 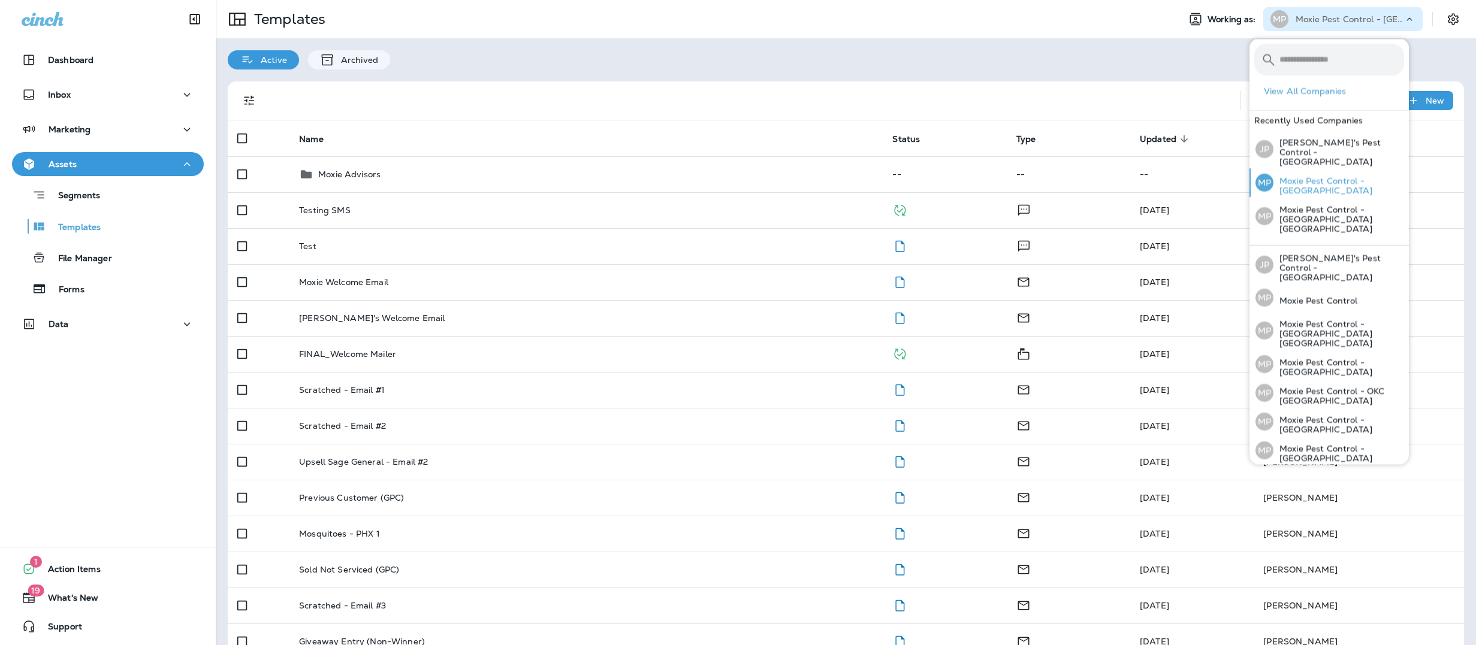 I want to click on span: Frank Carreno, so click(x=1154, y=246).